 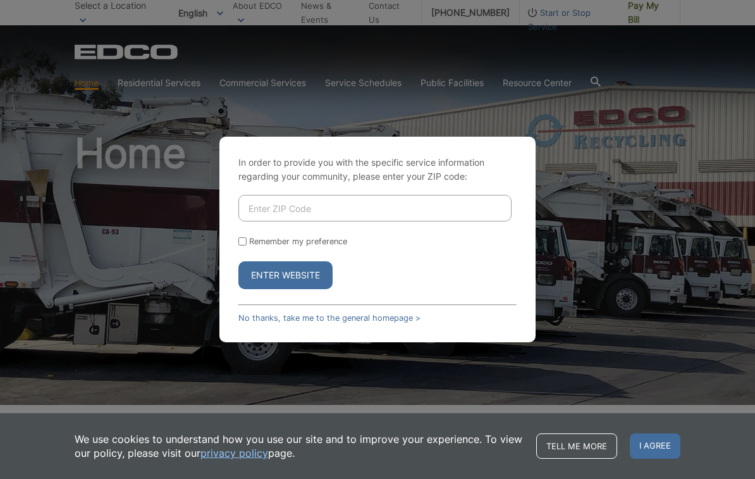 I want to click on button: Enter Website, so click(x=285, y=275).